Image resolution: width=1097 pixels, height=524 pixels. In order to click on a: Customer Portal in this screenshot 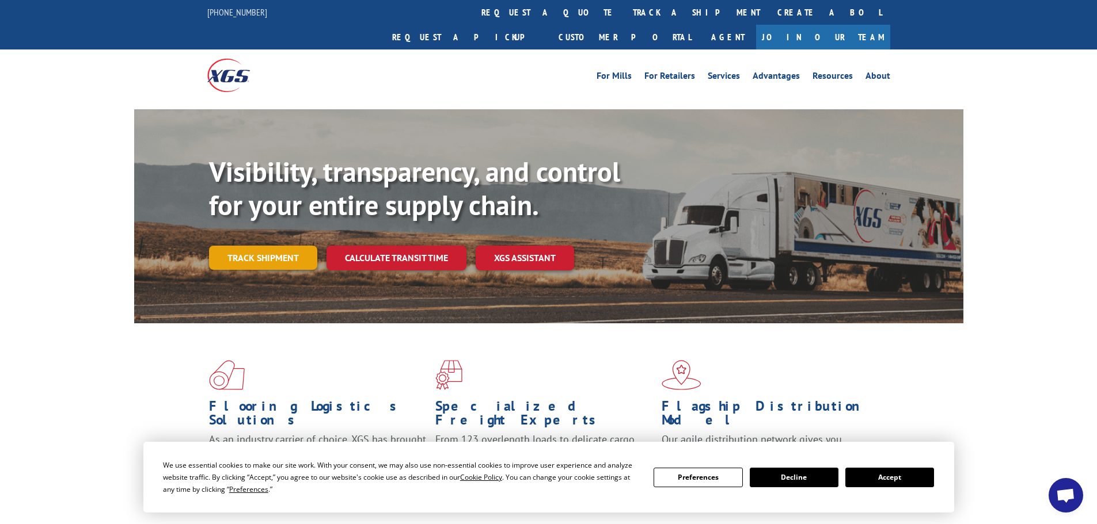, I will do `click(625, 37)`.